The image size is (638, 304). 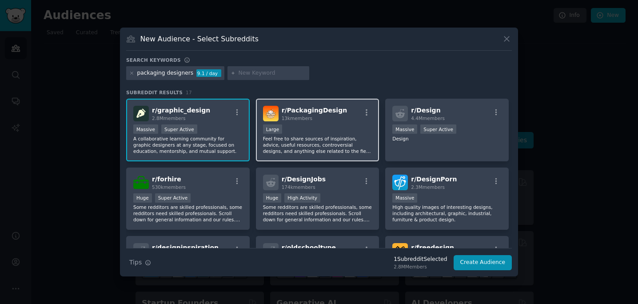 I want to click on input: New Keyword, so click(x=272, y=73).